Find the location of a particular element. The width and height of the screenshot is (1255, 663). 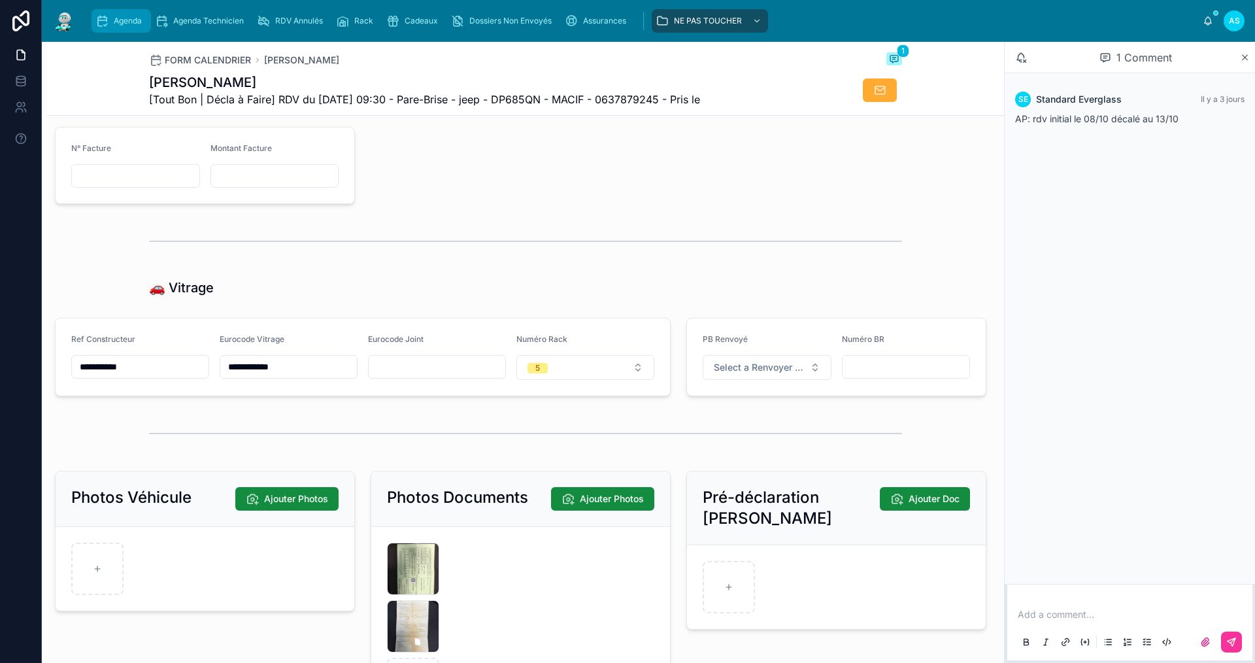

span: AS is located at coordinates (1234, 21).